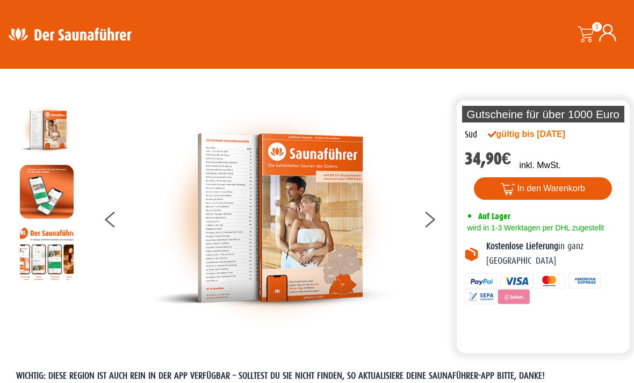 The height and width of the screenshot is (383, 634). Describe the element at coordinates (534, 228) in the screenshot. I see `span: wird in 1-3 Werktagen per DHL zugestellt` at that location.